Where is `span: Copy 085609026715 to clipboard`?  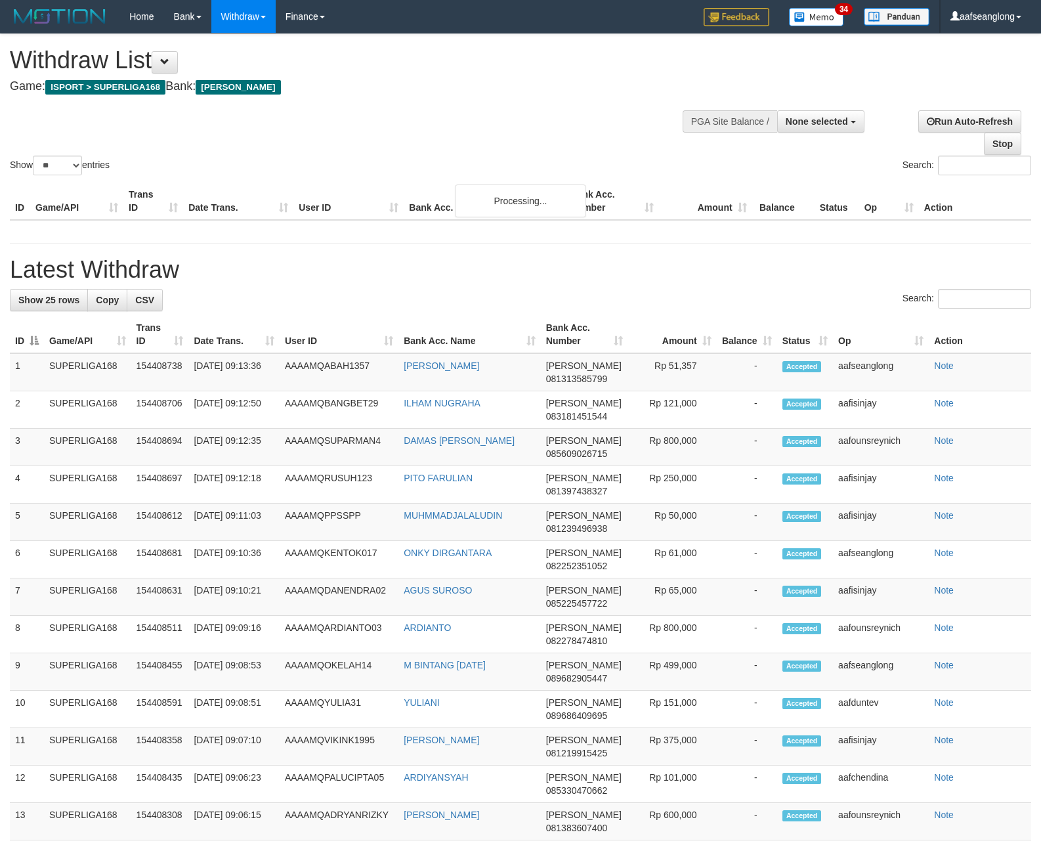 span: Copy 085609026715 to clipboard is located at coordinates (576, 454).